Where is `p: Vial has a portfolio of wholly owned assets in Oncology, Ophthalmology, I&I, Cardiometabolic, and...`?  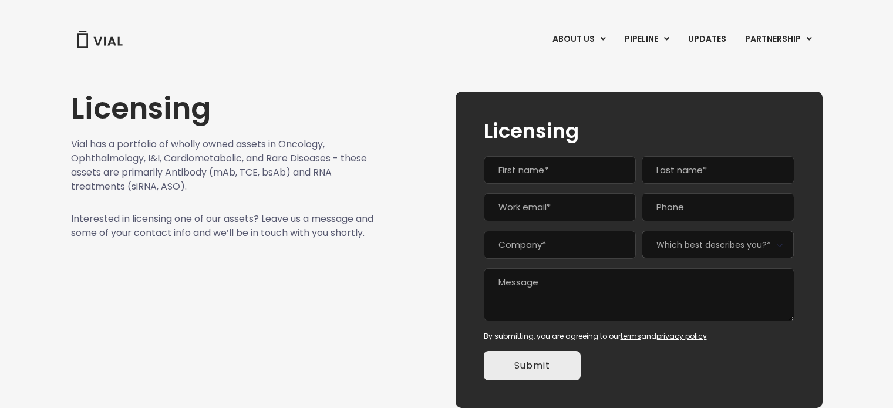
p: Vial has a portfolio of wholly owned assets in Oncology, Ophthalmology, I&I, Cardiometabolic, and... is located at coordinates (223, 166).